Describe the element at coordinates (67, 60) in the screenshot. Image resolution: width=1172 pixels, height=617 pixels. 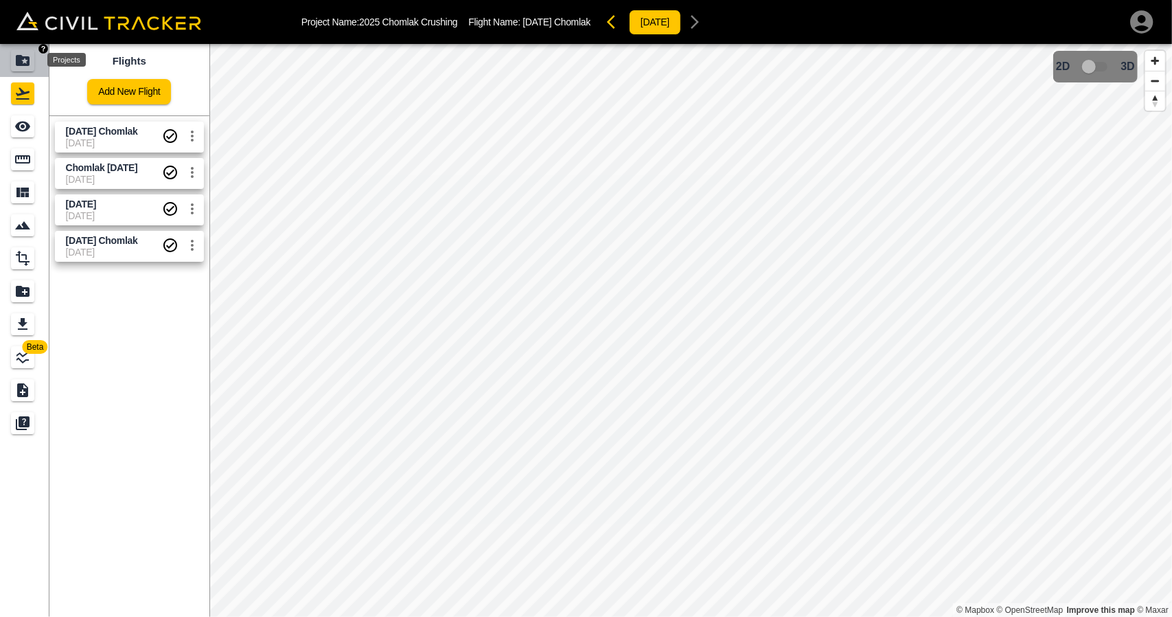
I see `div: Projects` at that location.